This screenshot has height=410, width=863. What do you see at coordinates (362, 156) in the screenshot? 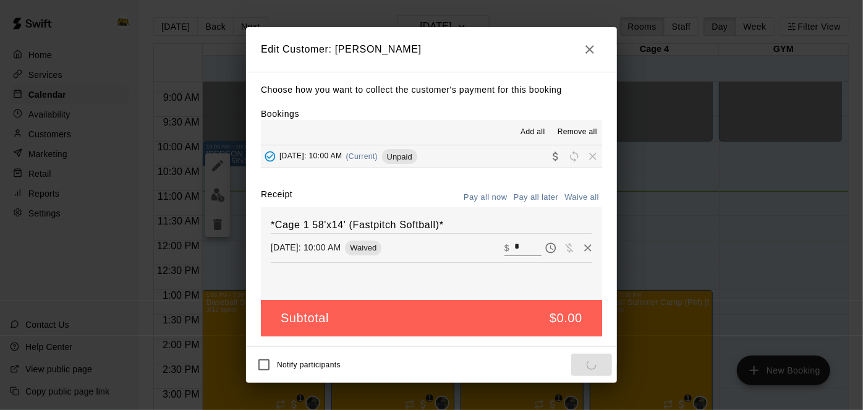
I see `span: (Current)` at bounding box center [362, 156].